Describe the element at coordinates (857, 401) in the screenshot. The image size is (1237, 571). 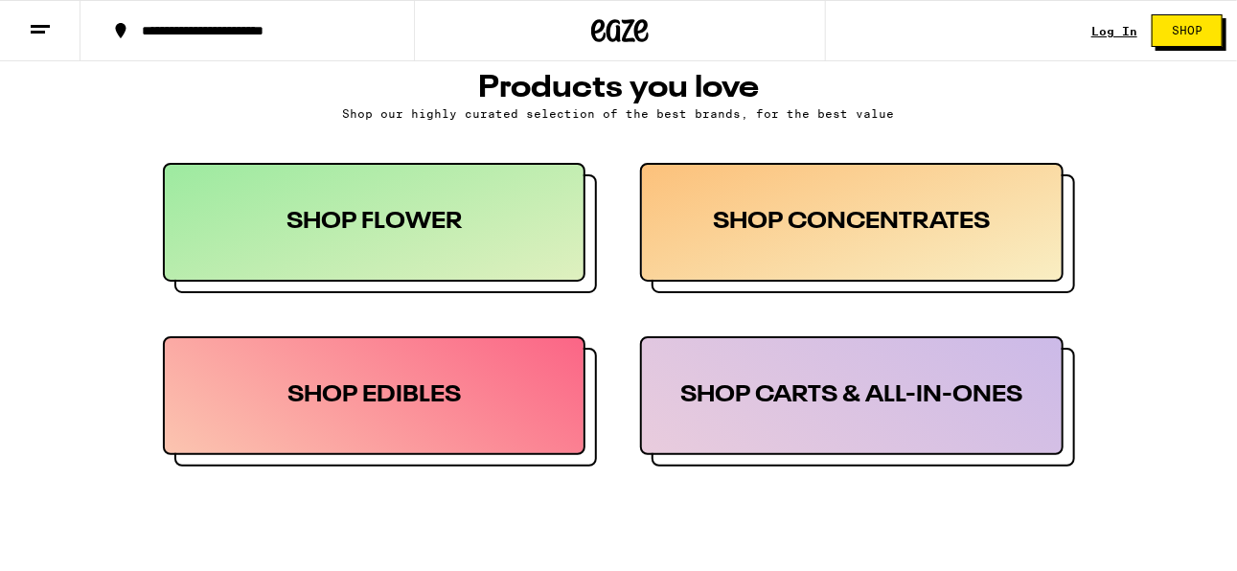
I see `button: SHOP CARTS & ALL-IN-ONES` at that location.